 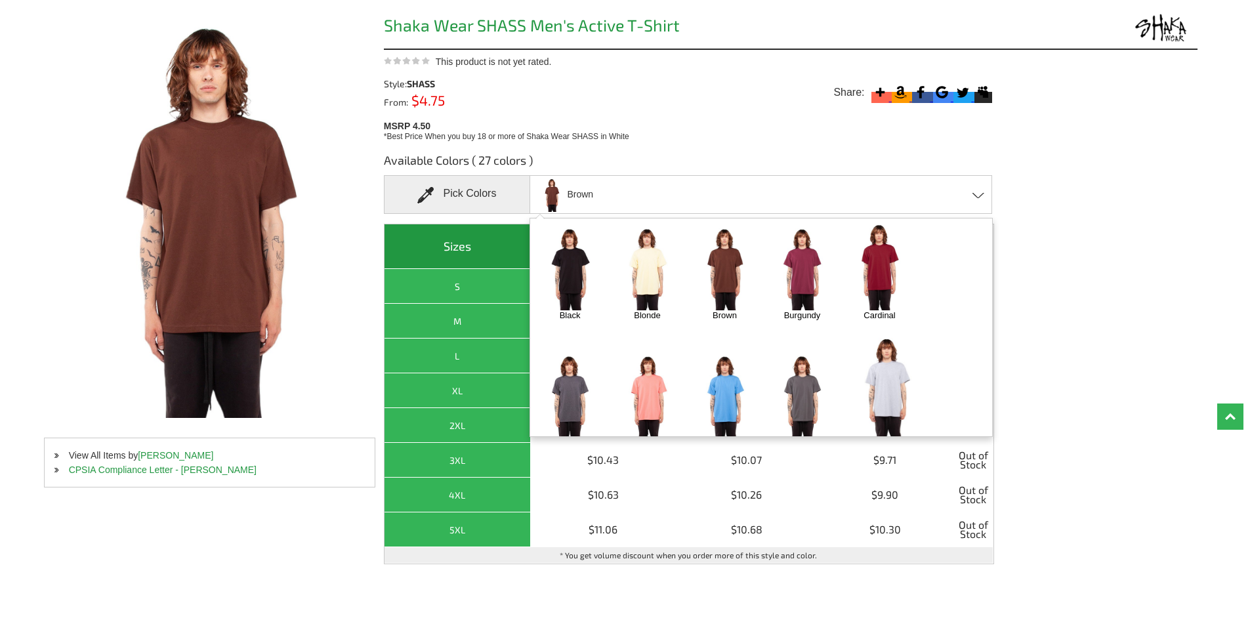 I want to click on a: Blonde, so click(x=647, y=315).